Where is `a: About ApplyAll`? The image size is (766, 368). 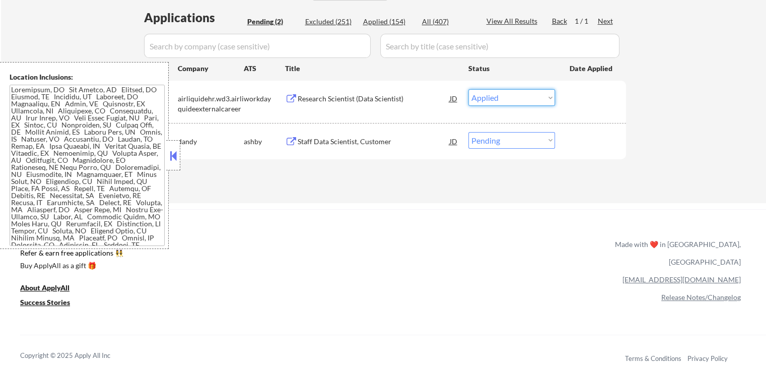 a: About ApplyAll is located at coordinates (52, 288).